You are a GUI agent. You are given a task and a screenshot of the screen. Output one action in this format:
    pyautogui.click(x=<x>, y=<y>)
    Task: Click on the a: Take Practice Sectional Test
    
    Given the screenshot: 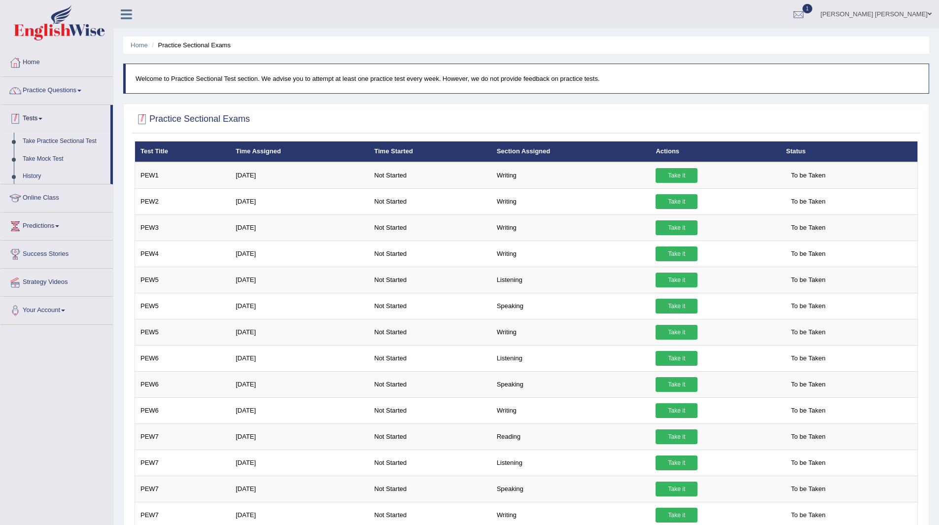 What is the action you would take?
    pyautogui.click(x=64, y=141)
    